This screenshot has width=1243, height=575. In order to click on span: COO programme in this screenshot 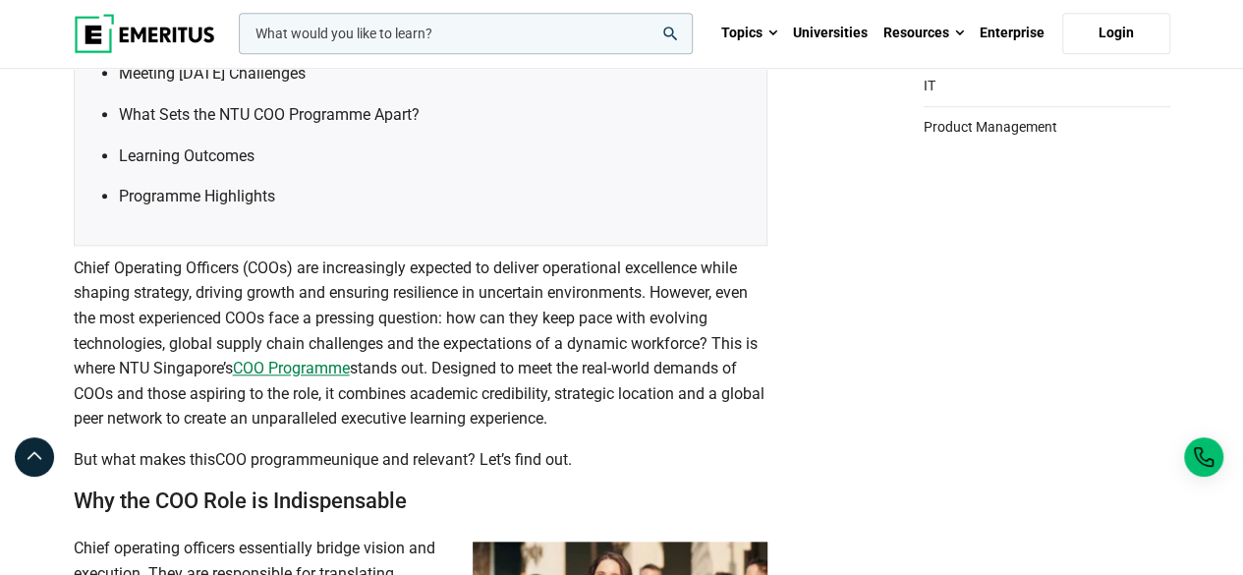, I will do `click(273, 459)`.